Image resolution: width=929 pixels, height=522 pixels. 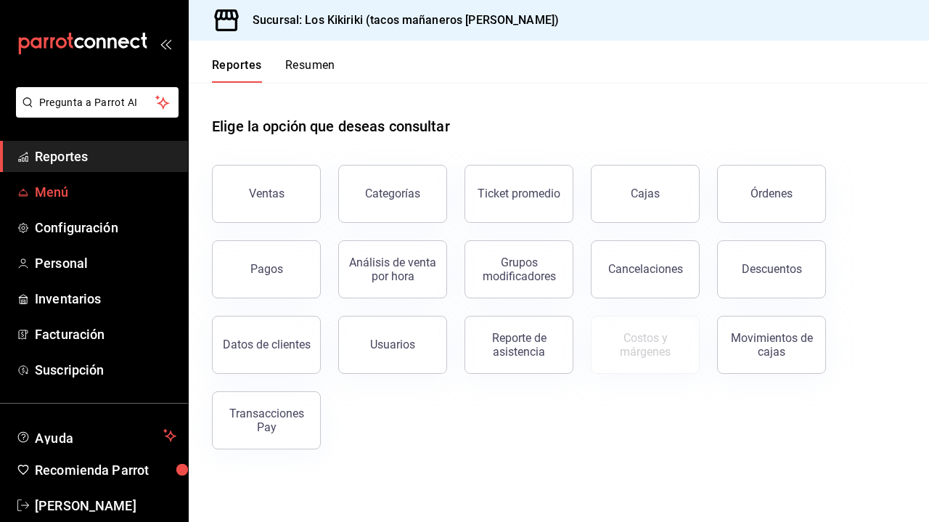 What do you see at coordinates (772, 345) in the screenshot?
I see `button: Movimientos de cajas` at bounding box center [772, 345].